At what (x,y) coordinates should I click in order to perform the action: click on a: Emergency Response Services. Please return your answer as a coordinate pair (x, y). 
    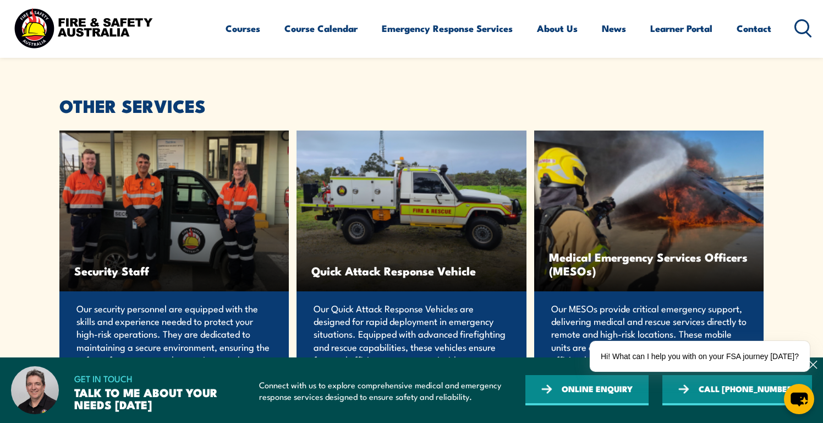
    Looking at the image, I should click on (447, 28).